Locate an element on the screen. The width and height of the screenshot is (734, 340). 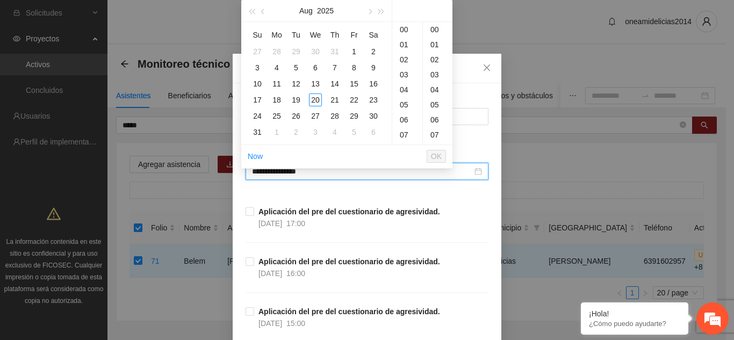
div: 2 is located at coordinates (296, 132).